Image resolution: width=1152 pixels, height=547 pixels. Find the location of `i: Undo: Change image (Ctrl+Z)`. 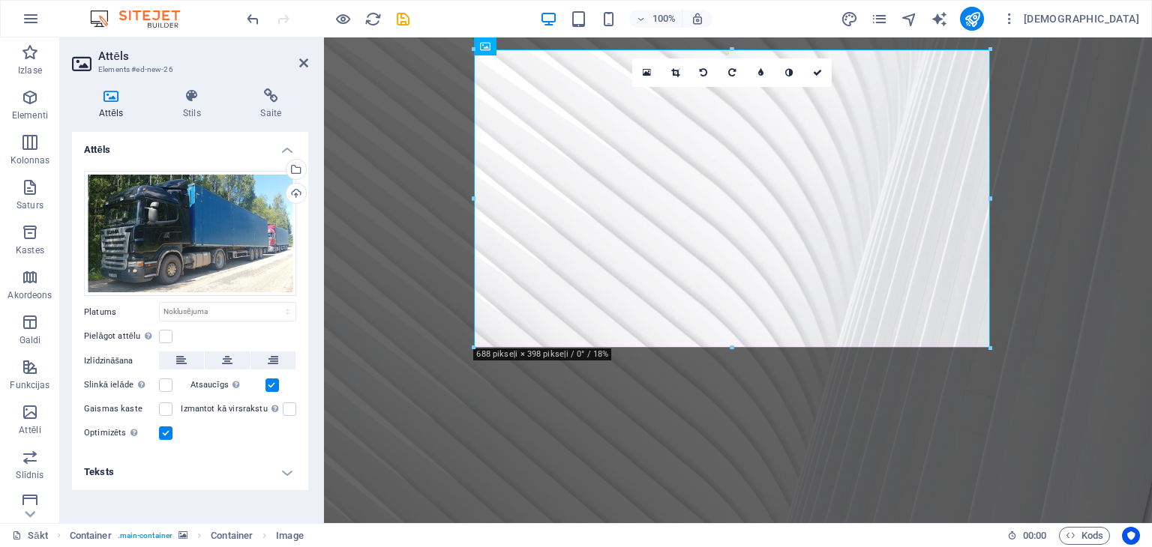

i: Undo: Change image (Ctrl+Z) is located at coordinates (253, 19).